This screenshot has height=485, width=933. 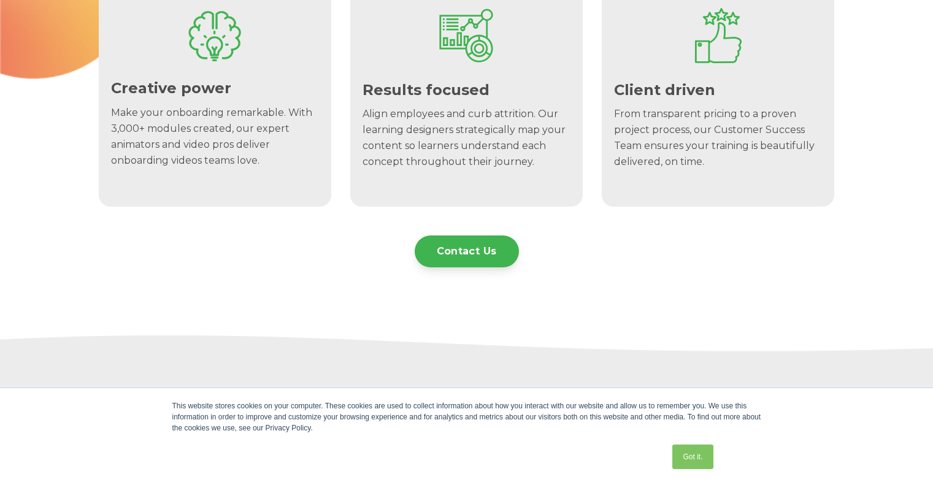 What do you see at coordinates (714, 137) in the screenshot?
I see `span: From transparent pricing to a proven project process, our Customer Success Team ensures your trai...` at bounding box center [714, 137].